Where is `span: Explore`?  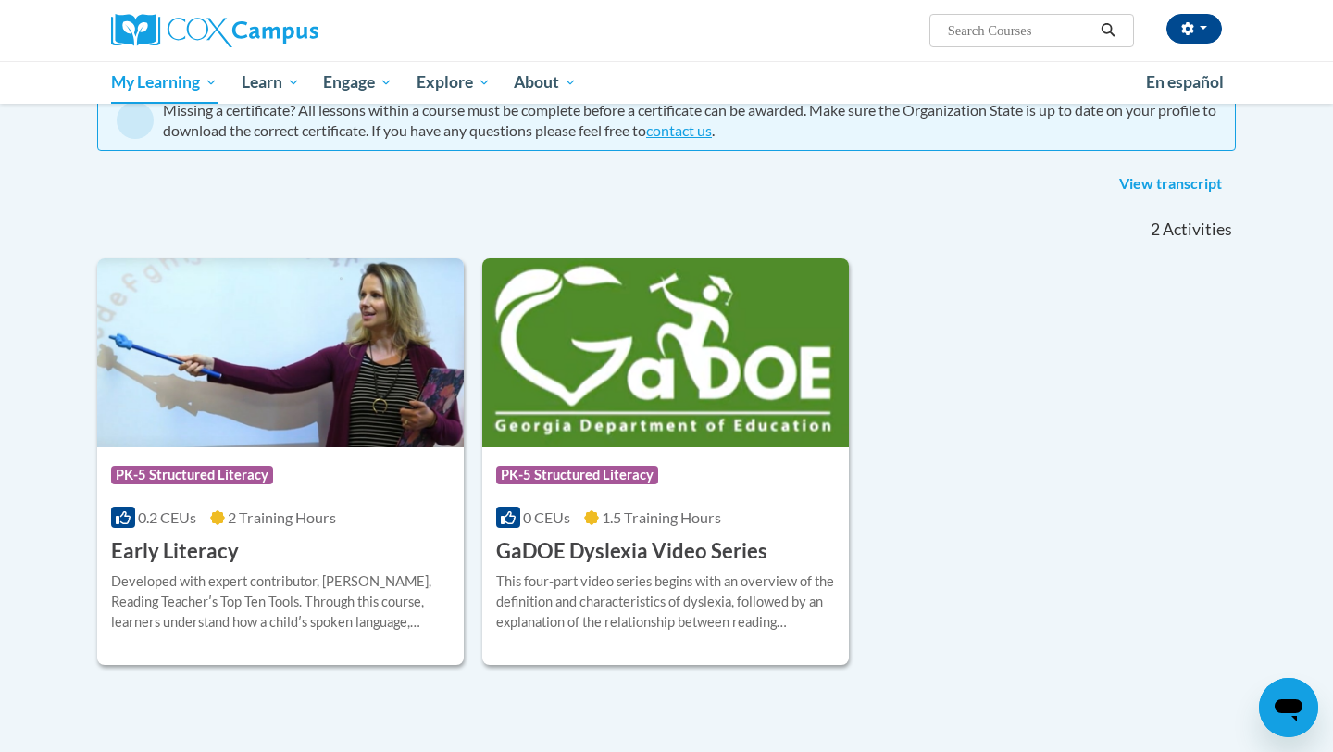
span: Explore is located at coordinates (454, 82).